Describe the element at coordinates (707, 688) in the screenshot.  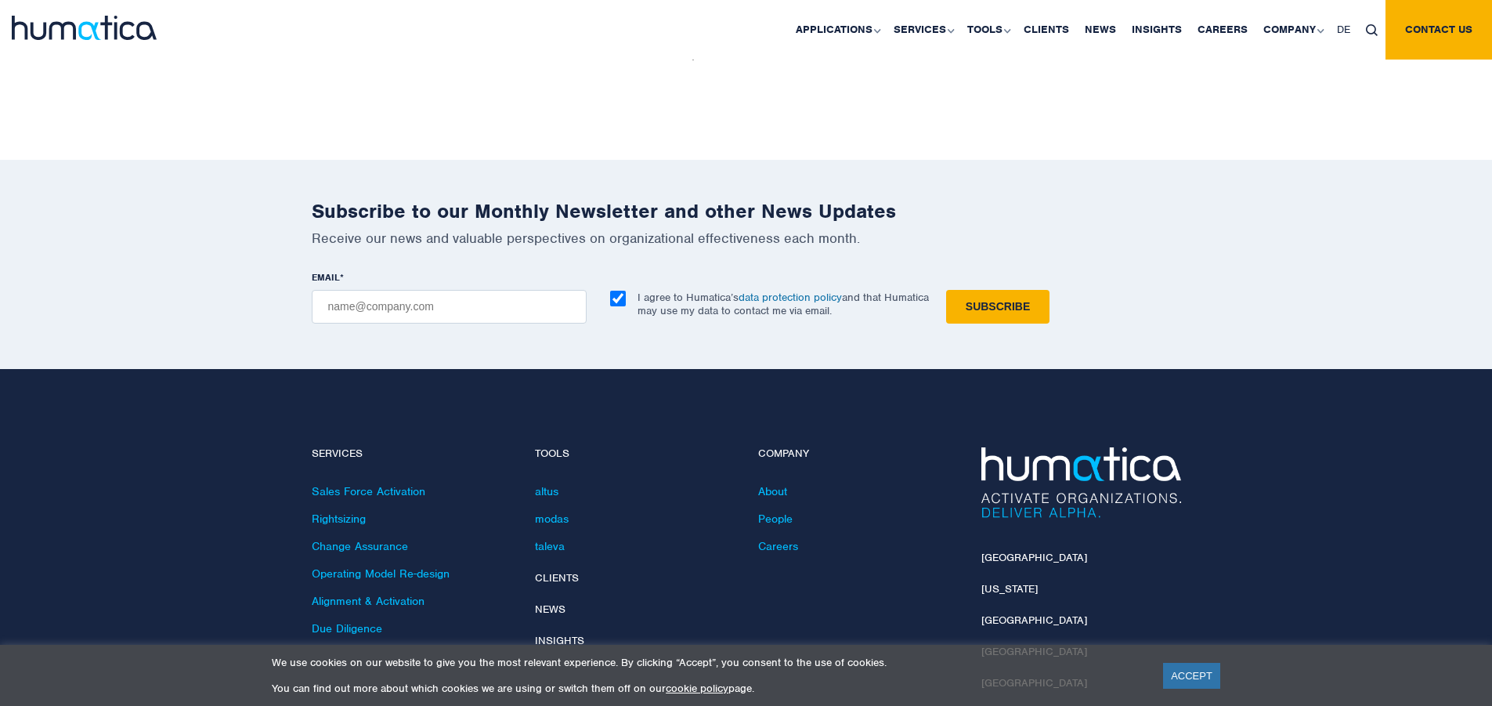
I see `p: You can find out more about which cookies we are using or switch them off on our page.` at that location.